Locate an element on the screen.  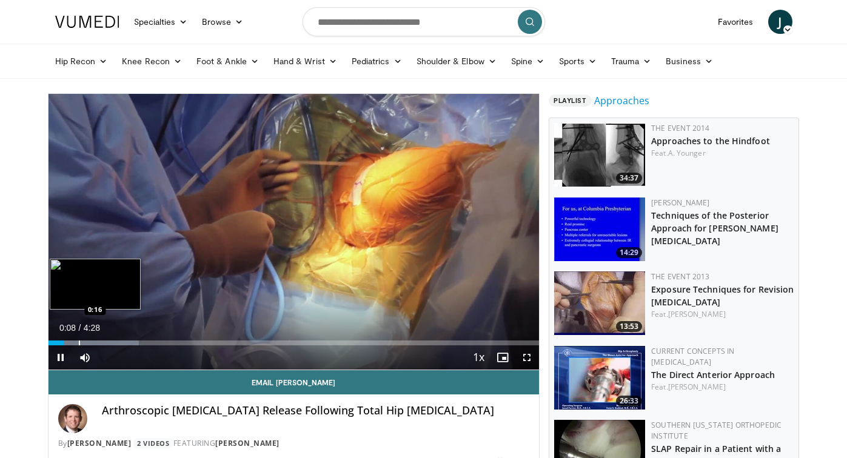
video-js: Video Player is located at coordinates (294, 232).